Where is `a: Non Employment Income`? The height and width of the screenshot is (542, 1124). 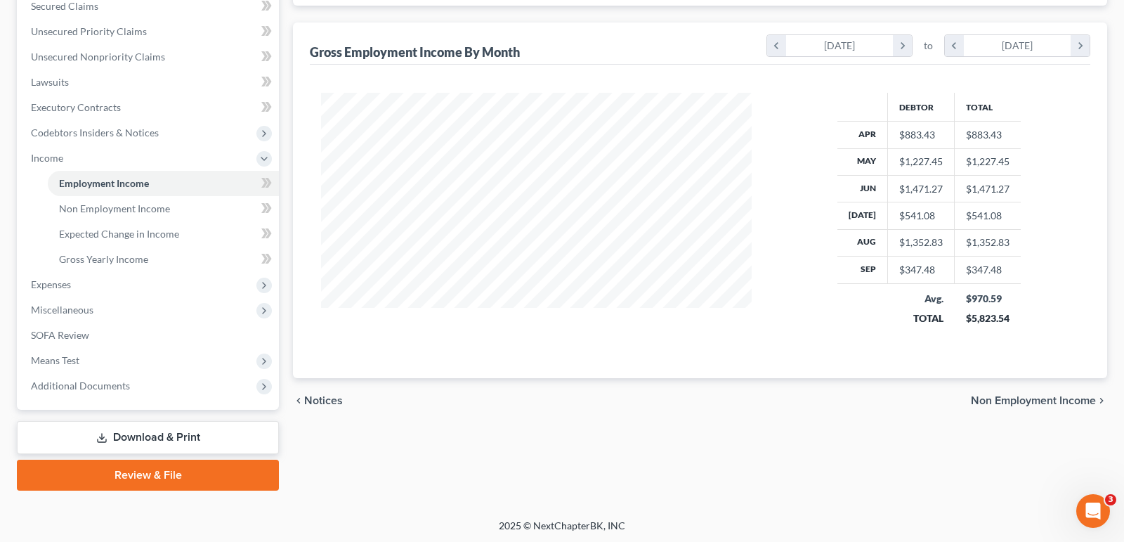
a: Non Employment Income is located at coordinates (163, 209).